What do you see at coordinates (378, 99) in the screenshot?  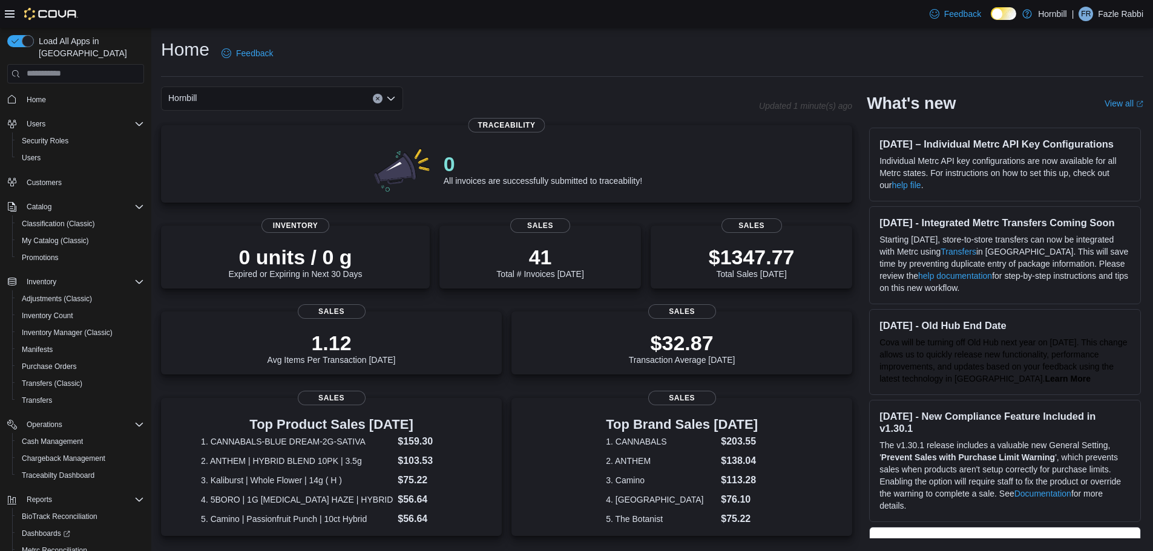 I see `button: Clear input` at bounding box center [378, 99].